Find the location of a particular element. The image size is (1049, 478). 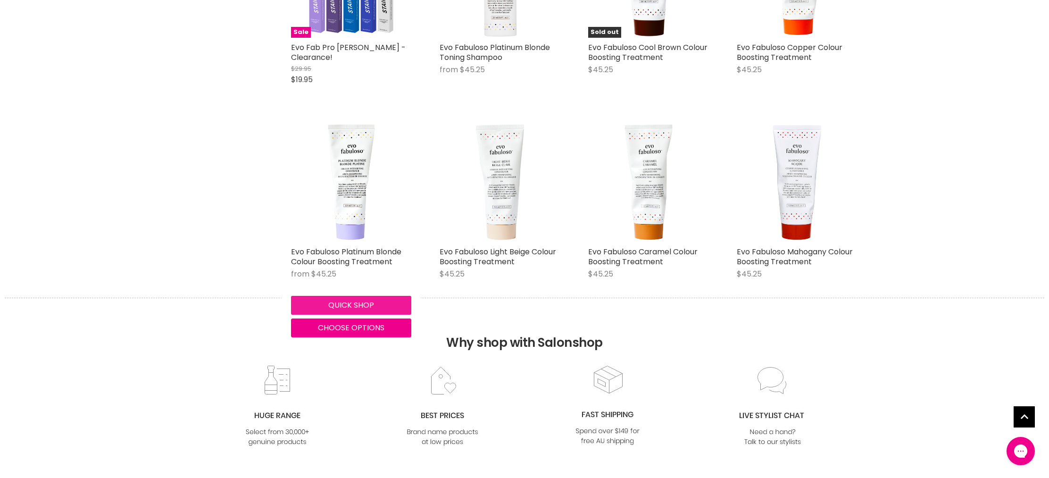

img: Evo Fabuloso Mahogany Colour Boosting Treatment is located at coordinates (797, 182).